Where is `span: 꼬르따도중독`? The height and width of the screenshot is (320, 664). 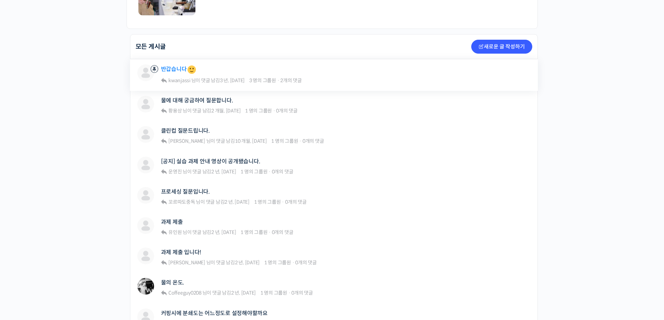
span: 꼬르따도중독 is located at coordinates (182, 202).